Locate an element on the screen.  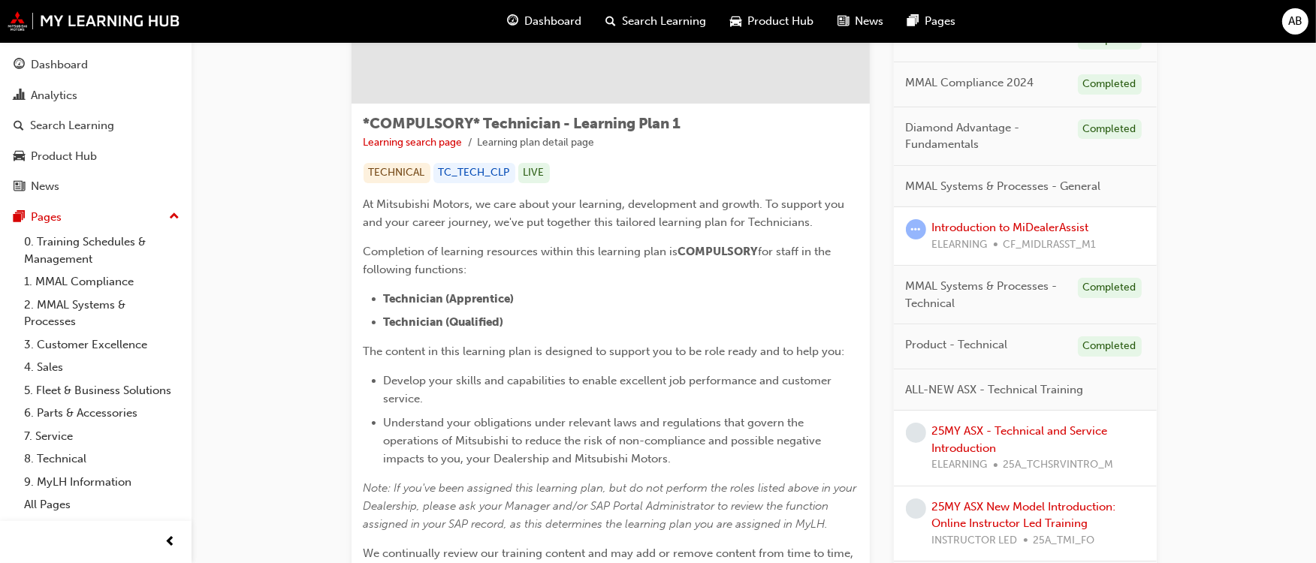
a: guage-iconDashboard is located at coordinates (544, 21).